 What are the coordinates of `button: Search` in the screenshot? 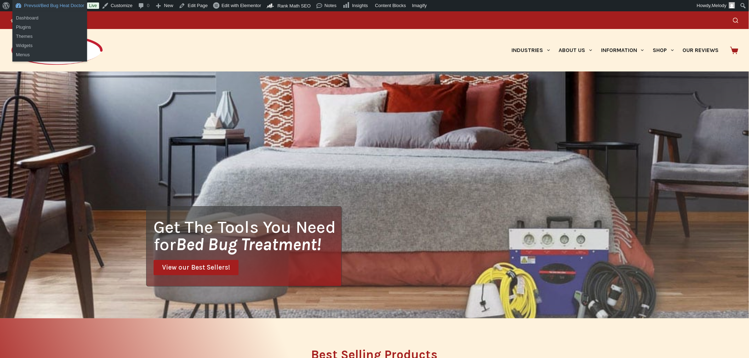 It's located at (735, 20).